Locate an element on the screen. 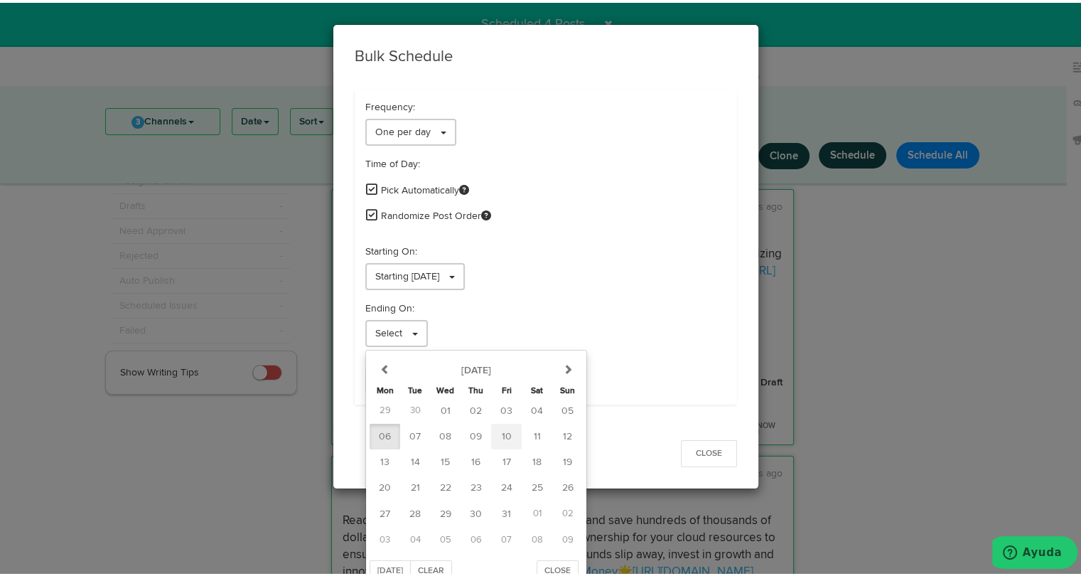 The image size is (1081, 576). span: 15 is located at coordinates (445, 459).